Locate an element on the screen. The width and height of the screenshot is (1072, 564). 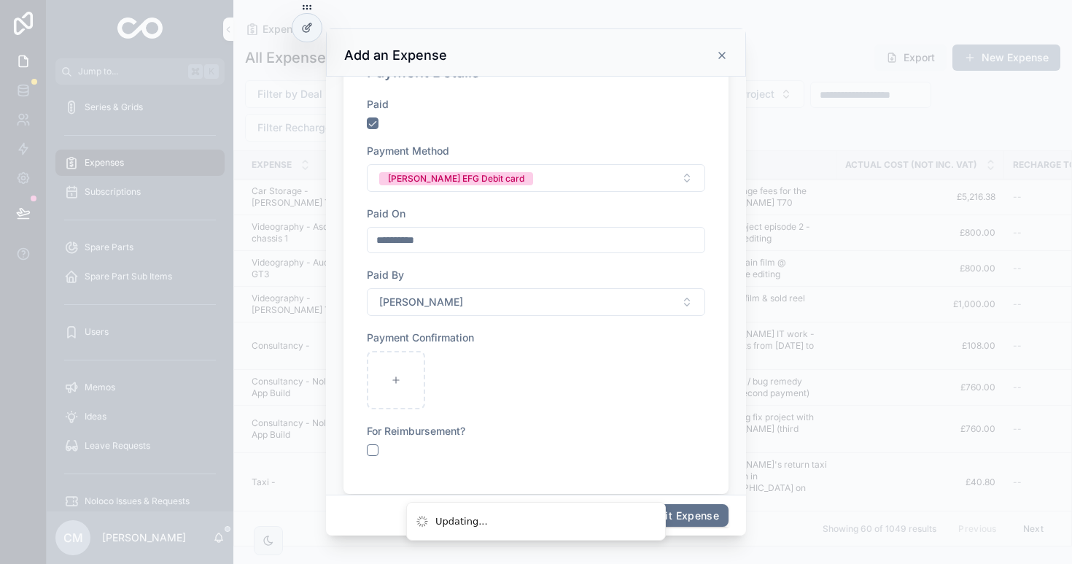
span: Payment Confirmation is located at coordinates (420, 337).